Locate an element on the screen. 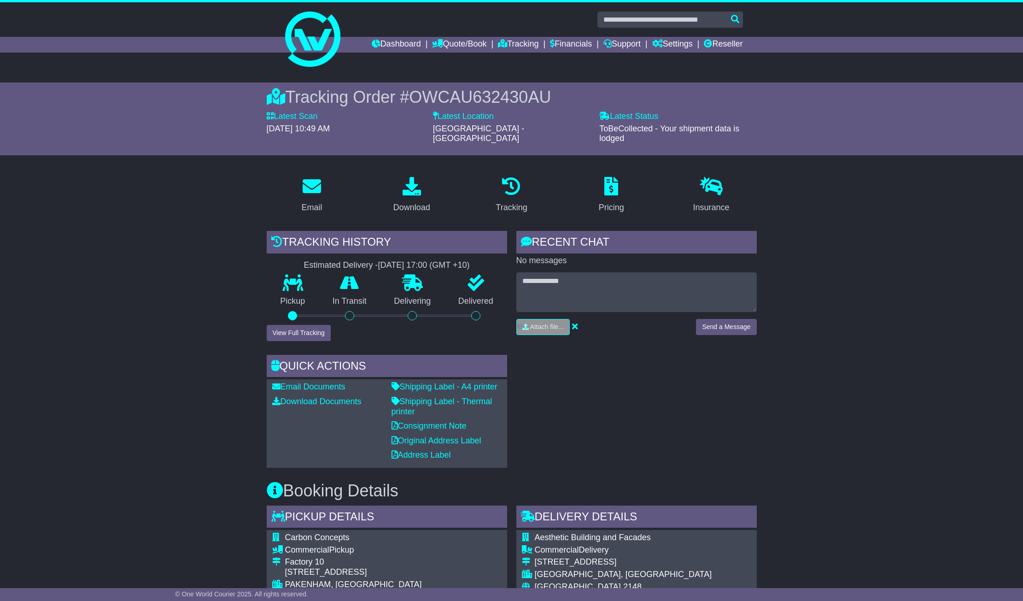  div: Email is located at coordinates (311, 207).